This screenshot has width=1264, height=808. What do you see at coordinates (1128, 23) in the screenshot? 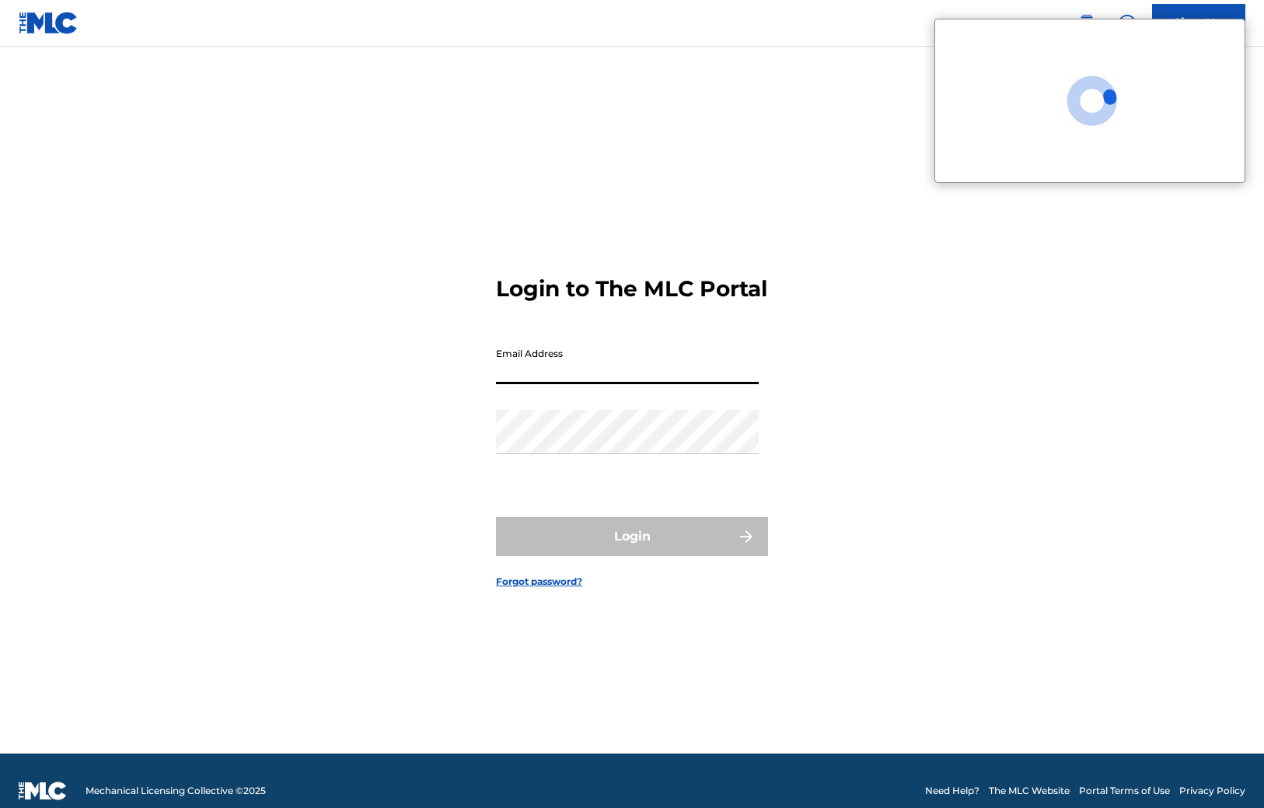
I see `img: help` at bounding box center [1128, 23].